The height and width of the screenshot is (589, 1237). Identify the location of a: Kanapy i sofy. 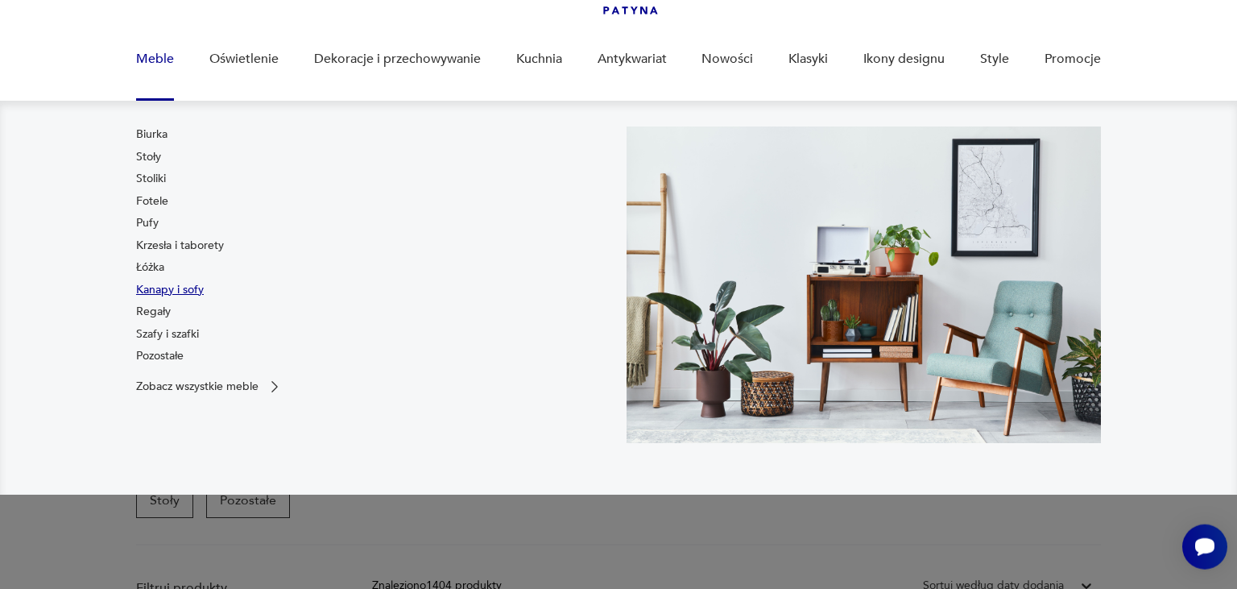
(170, 290).